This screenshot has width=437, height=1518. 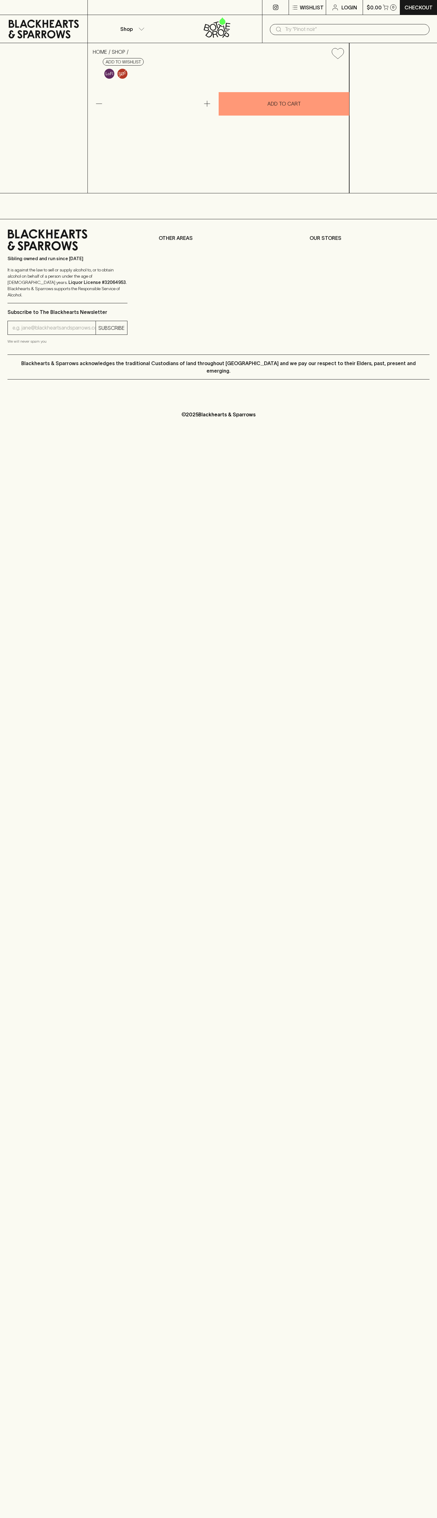 What do you see at coordinates (67, 282) in the screenshot?
I see `p: It is against the law to sell or supply alcohol to, or to obtain alcohol on behalf of a person un...` at bounding box center [67, 282].